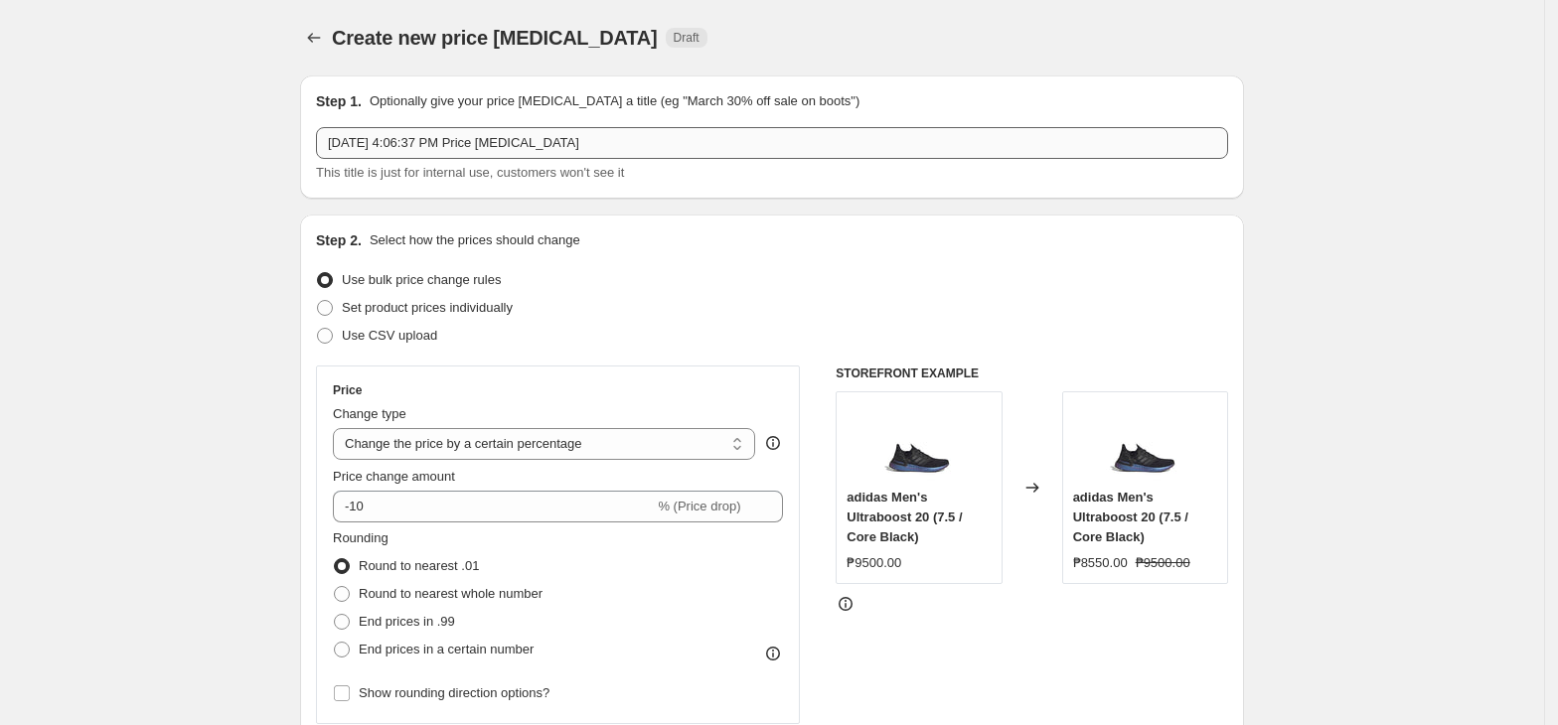 The width and height of the screenshot is (1558, 725). What do you see at coordinates (418, 565) in the screenshot?
I see `span: Round to nearest .01` at bounding box center [418, 565].